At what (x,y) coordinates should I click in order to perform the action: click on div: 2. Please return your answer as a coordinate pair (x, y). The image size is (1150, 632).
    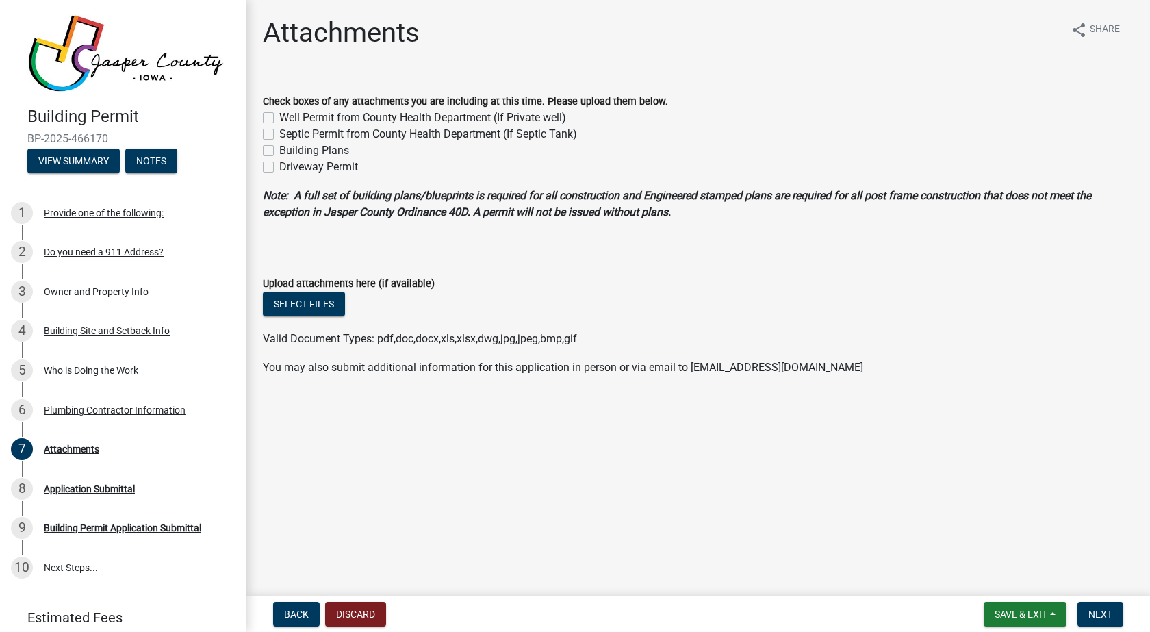
    Looking at the image, I should click on (22, 252).